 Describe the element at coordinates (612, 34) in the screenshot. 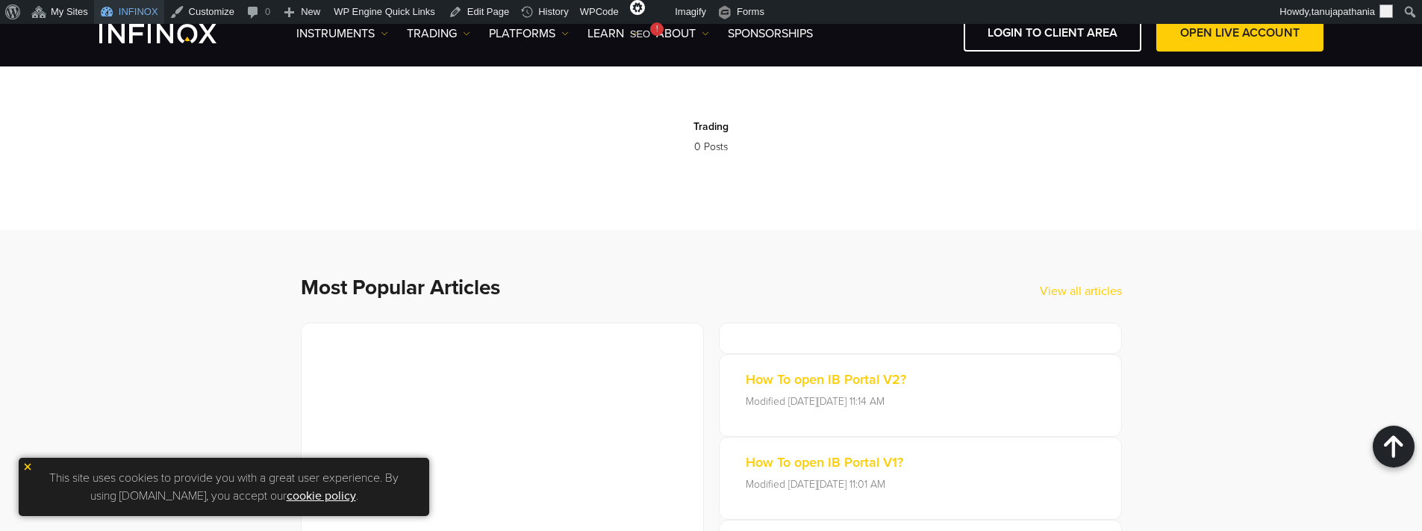

I see `a: Learn` at that location.